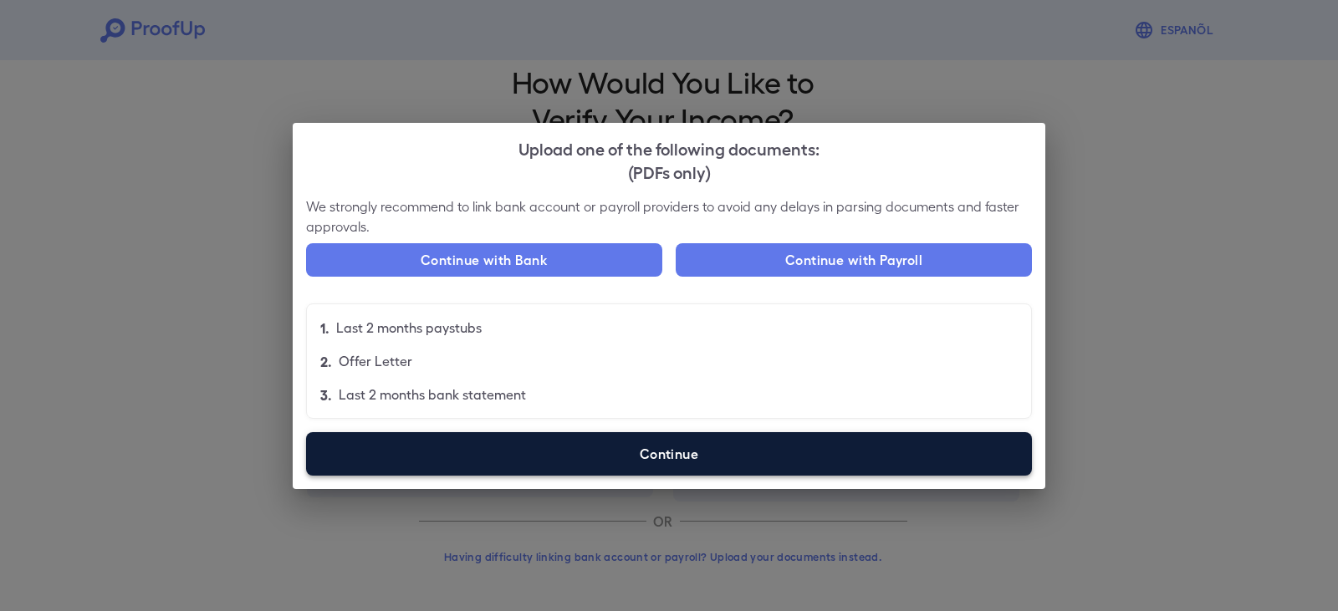  What do you see at coordinates (854, 260) in the screenshot?
I see `button: Continue with Payroll` at bounding box center [854, 260].